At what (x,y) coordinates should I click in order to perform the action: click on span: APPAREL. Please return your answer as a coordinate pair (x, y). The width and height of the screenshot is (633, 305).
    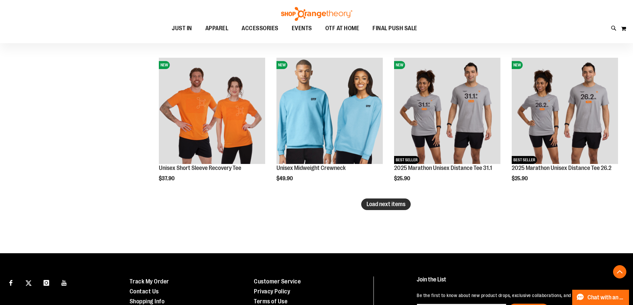
    Looking at the image, I should click on (217, 28).